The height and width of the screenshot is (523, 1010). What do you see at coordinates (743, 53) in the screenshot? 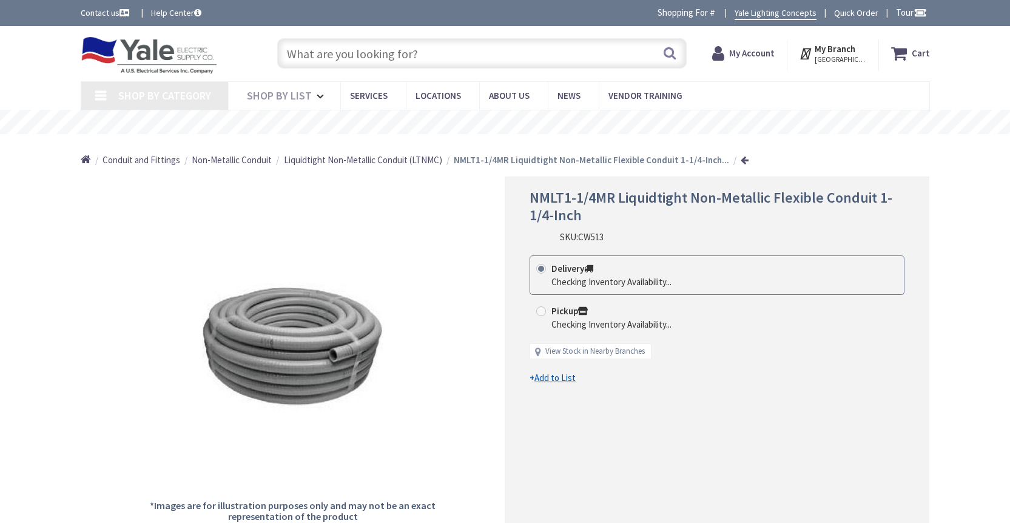
I see `a: My Account` at bounding box center [743, 53].